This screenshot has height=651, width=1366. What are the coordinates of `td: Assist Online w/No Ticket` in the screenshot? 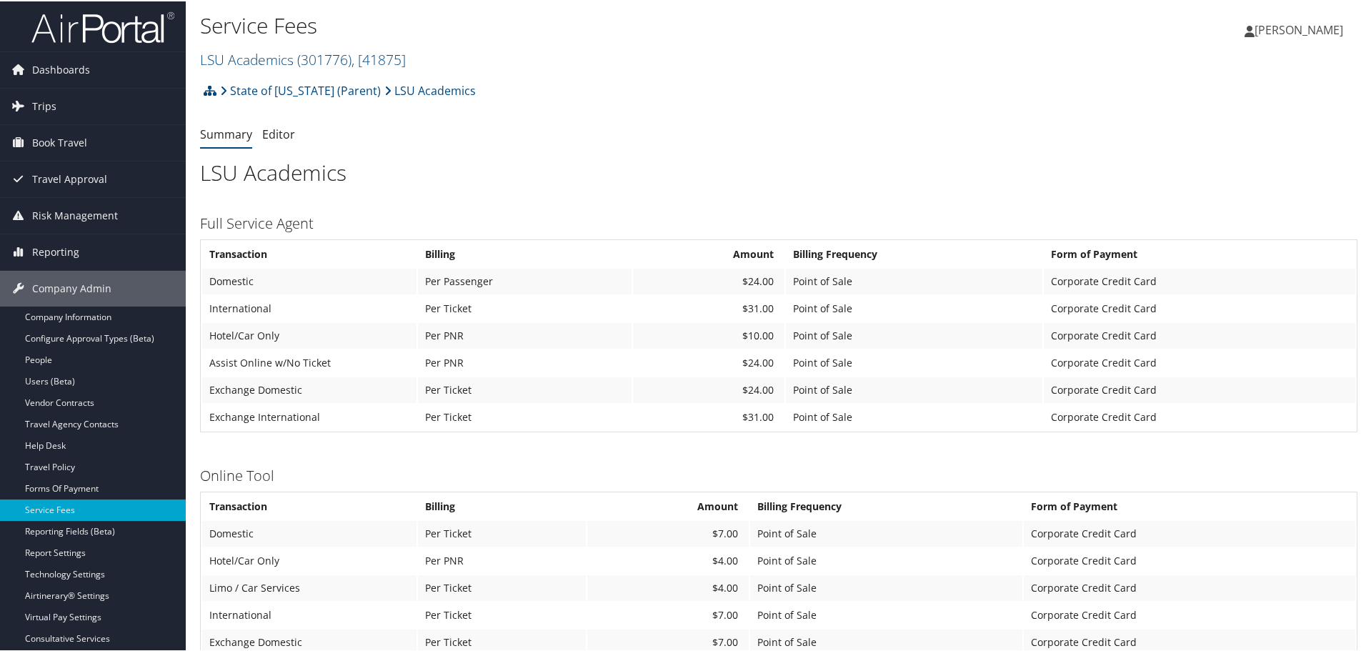 It's located at (309, 362).